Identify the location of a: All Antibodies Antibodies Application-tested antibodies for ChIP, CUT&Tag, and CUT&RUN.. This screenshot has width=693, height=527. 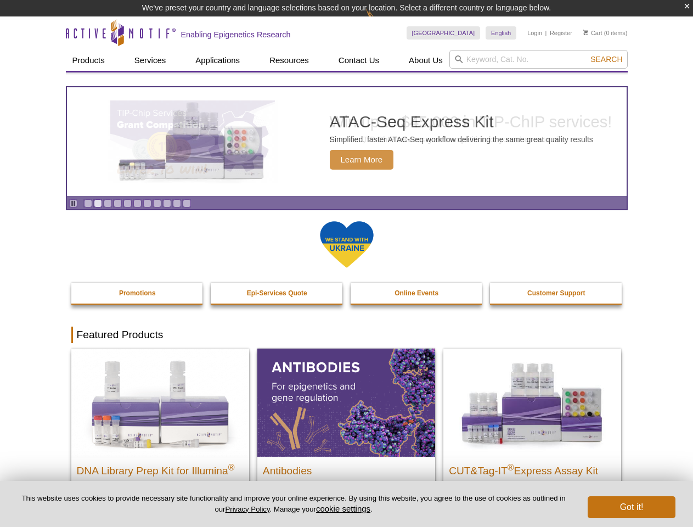
(346, 431).